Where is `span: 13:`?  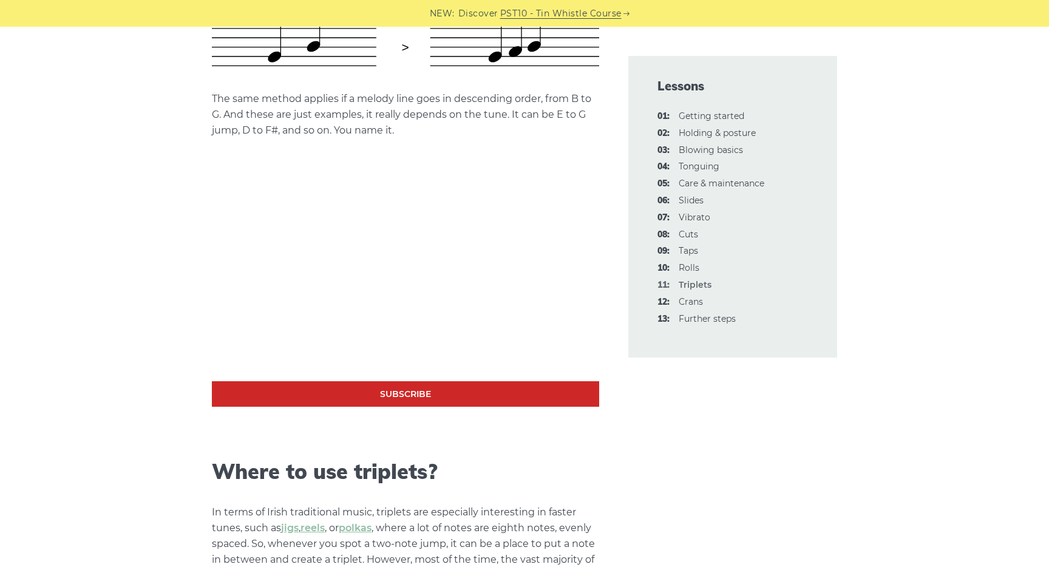 span: 13: is located at coordinates (663, 319).